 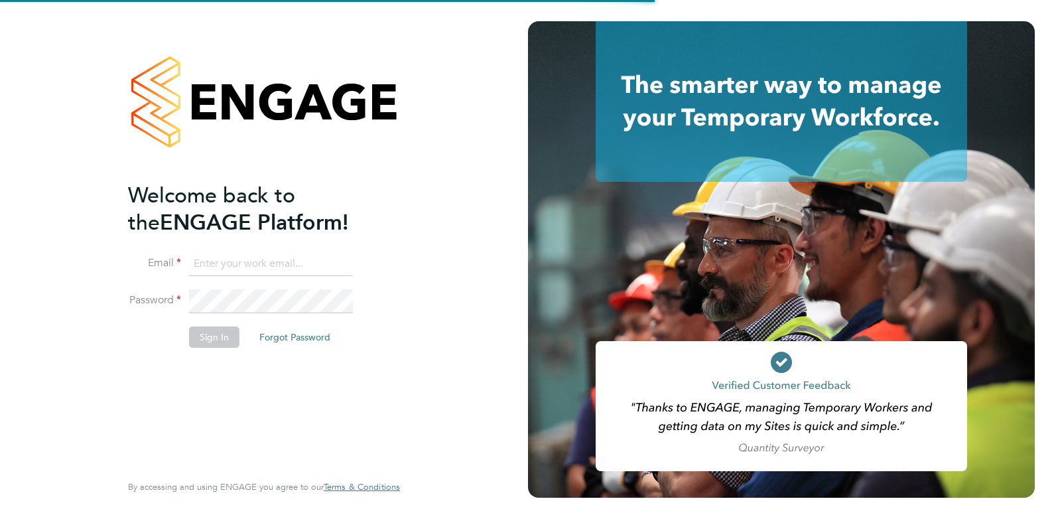 What do you see at coordinates (154, 263) in the screenshot?
I see `label: Email` at bounding box center [154, 263].